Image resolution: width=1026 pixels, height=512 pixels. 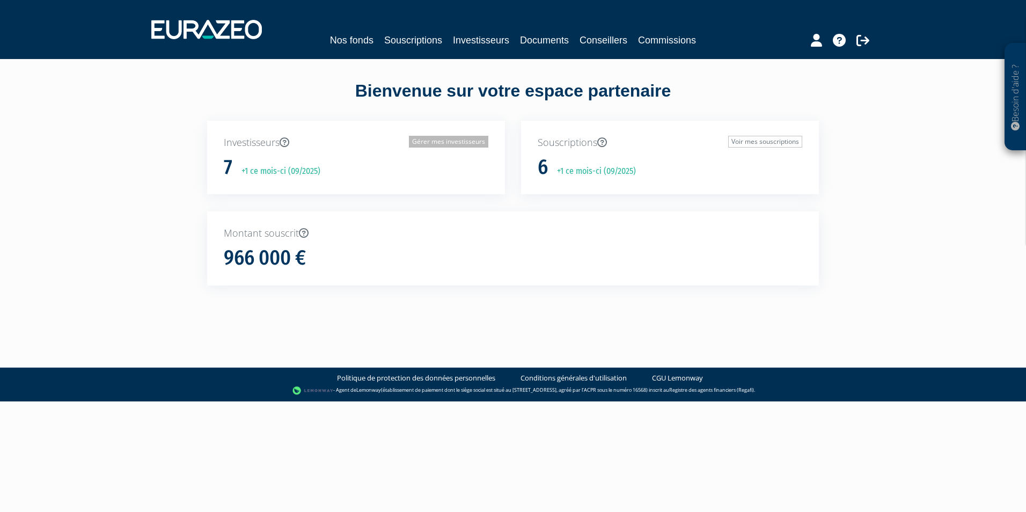 What do you see at coordinates (677, 378) in the screenshot?
I see `a: CGU Lemonway` at bounding box center [677, 378].